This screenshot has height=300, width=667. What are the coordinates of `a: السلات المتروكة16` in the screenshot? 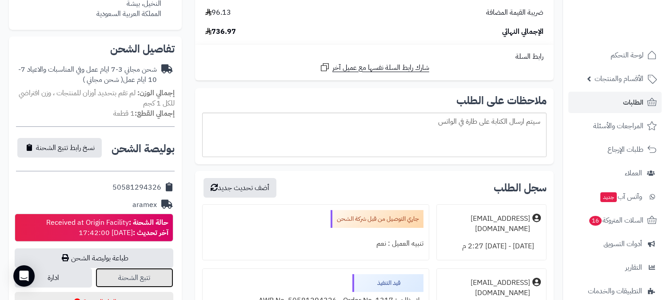 It's located at (615, 220).